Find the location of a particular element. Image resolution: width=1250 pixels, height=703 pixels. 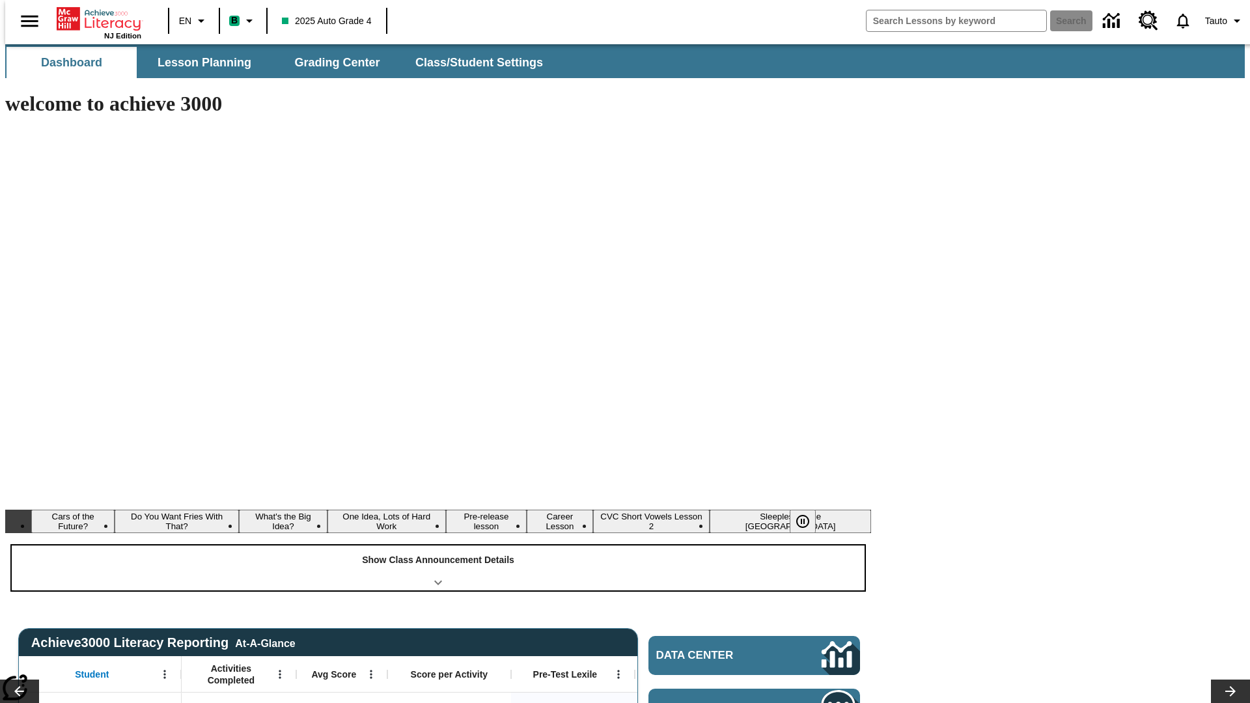

span: Pre-Test Lexile is located at coordinates (565, 674).